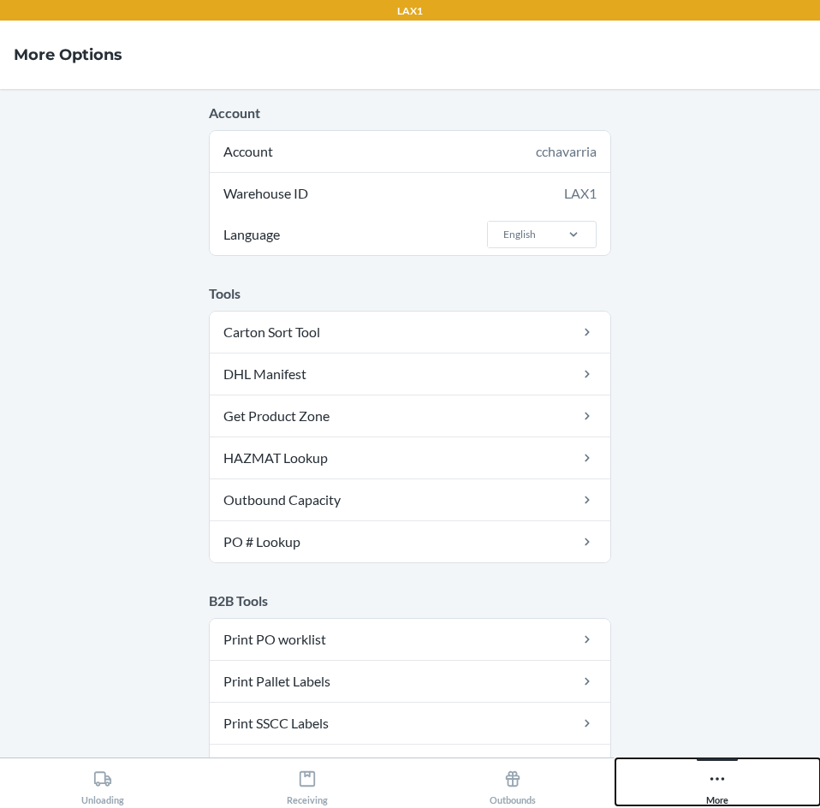  What do you see at coordinates (410, 151) in the screenshot?
I see `div: Account` at bounding box center [410, 151].